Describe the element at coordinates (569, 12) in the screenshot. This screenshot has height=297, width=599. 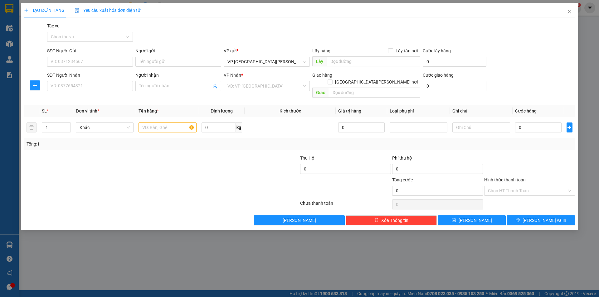
I see `span: close` at that location.